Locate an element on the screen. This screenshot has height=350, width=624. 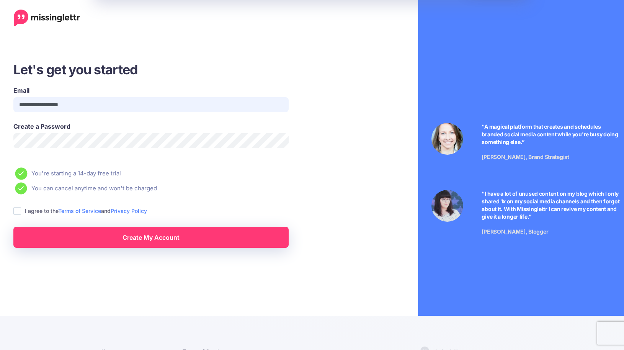
p: “I have a lot of unused content on my blog which I only shared 1x on my social media channels and... is located at coordinates (552, 205).